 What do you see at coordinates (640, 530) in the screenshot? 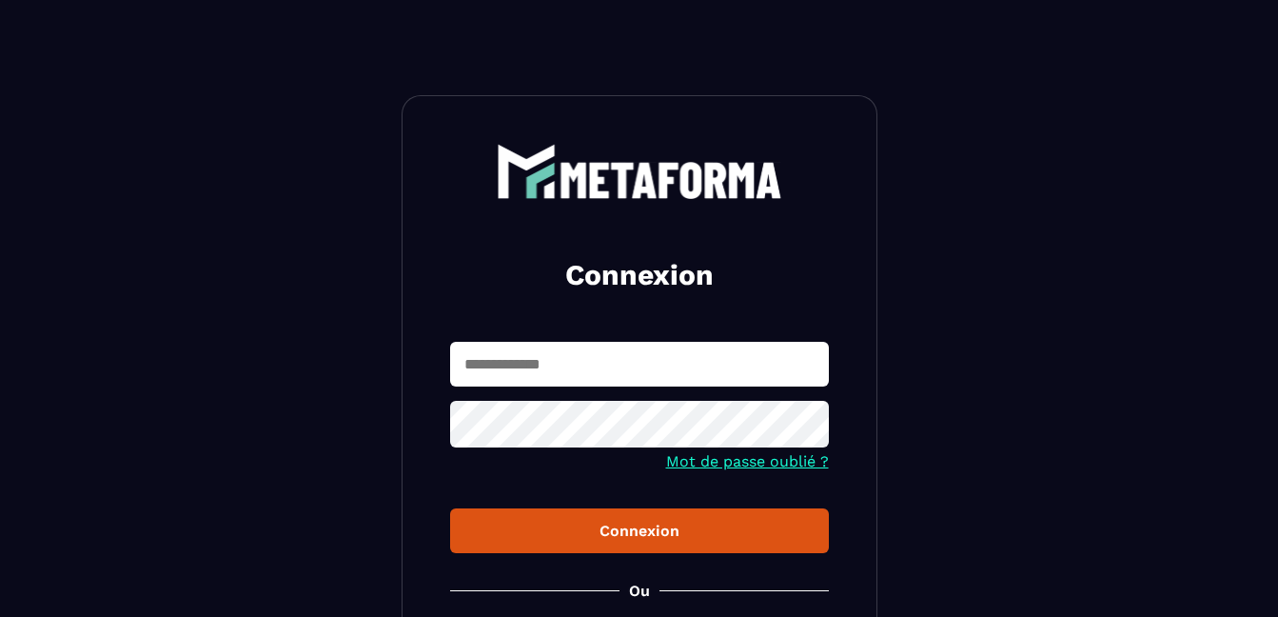
I see `button: Connexion` at bounding box center [640, 530].